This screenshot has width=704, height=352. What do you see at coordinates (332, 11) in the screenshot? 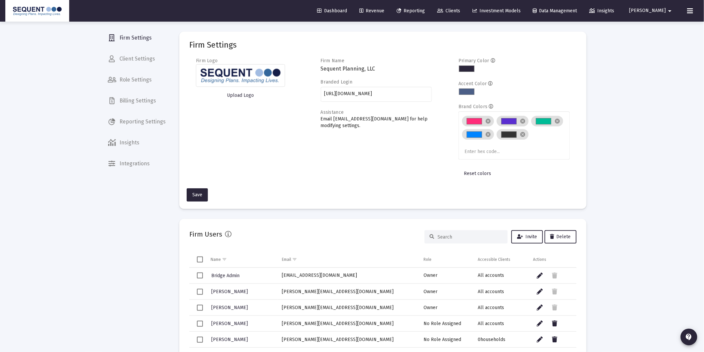
I see `a: Dashboard` at bounding box center [332, 11].